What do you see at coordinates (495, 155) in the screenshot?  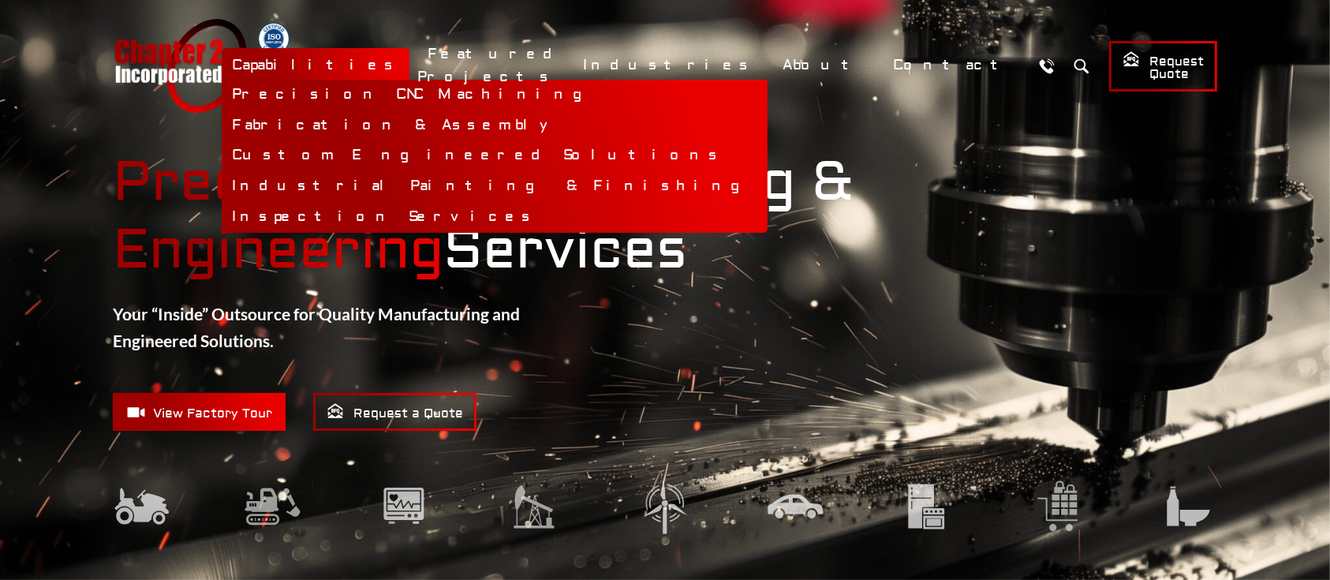 I see `a: Custom Engineered Solutions` at bounding box center [495, 155].